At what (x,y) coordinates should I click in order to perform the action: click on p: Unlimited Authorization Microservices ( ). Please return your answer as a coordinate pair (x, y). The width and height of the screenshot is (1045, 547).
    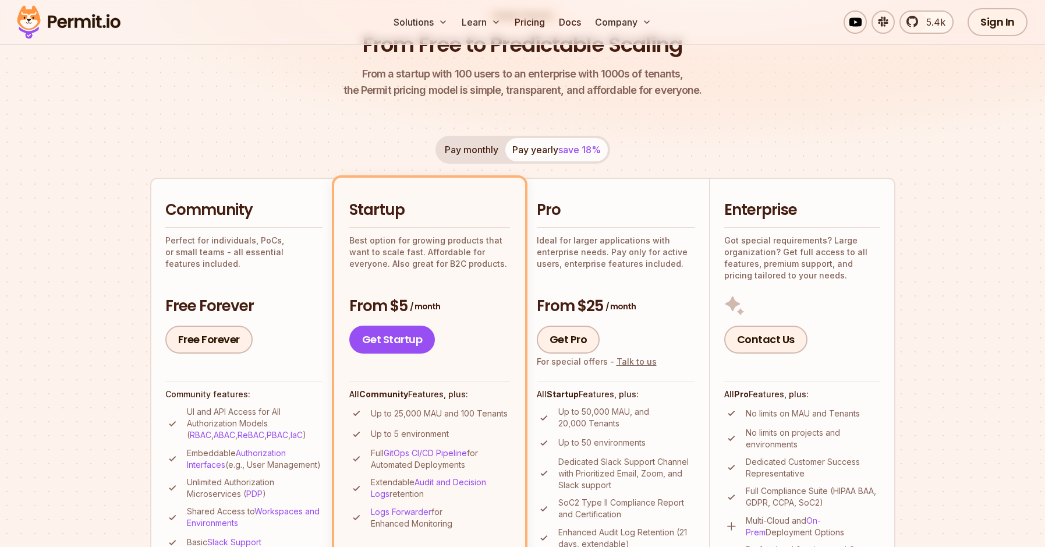
    Looking at the image, I should click on (254, 488).